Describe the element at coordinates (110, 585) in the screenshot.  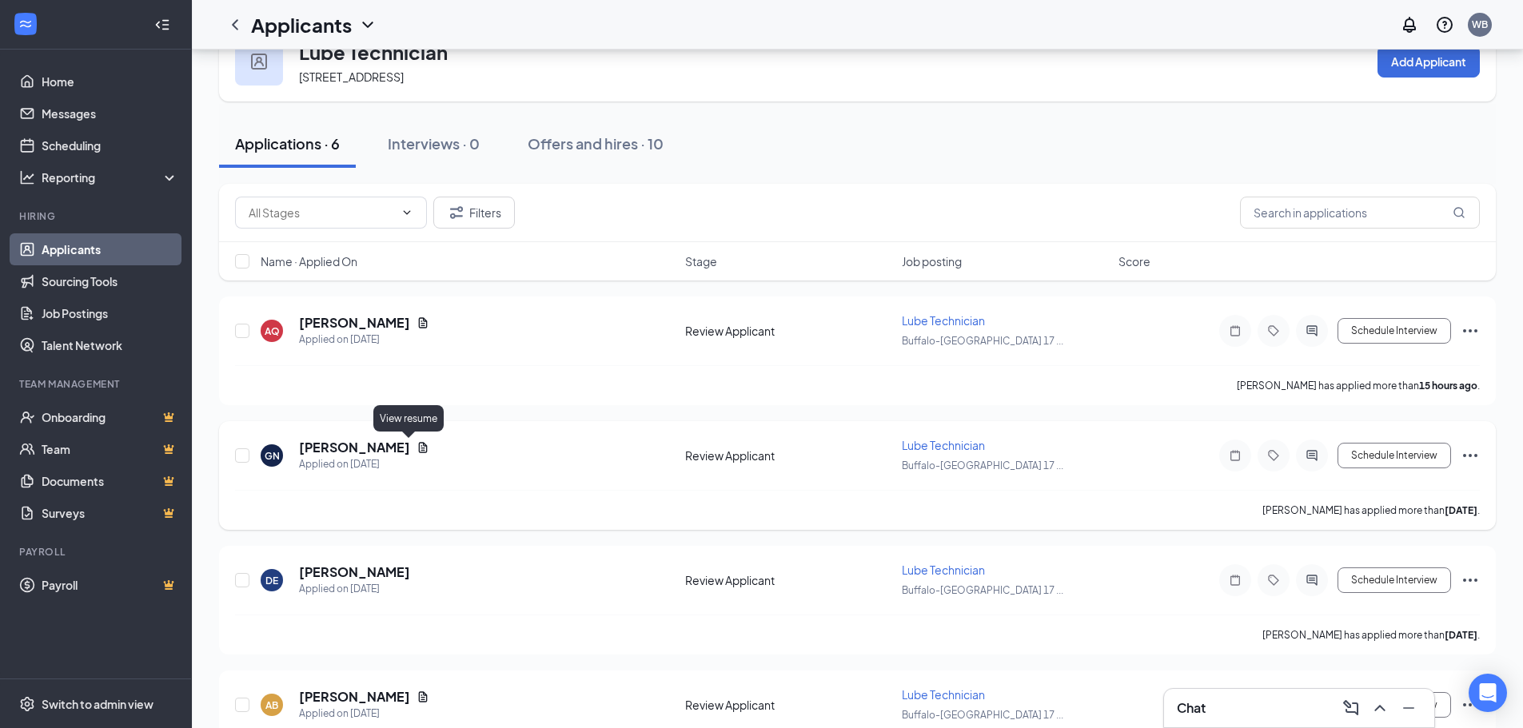
I see `a: PayrollCrown` at that location.